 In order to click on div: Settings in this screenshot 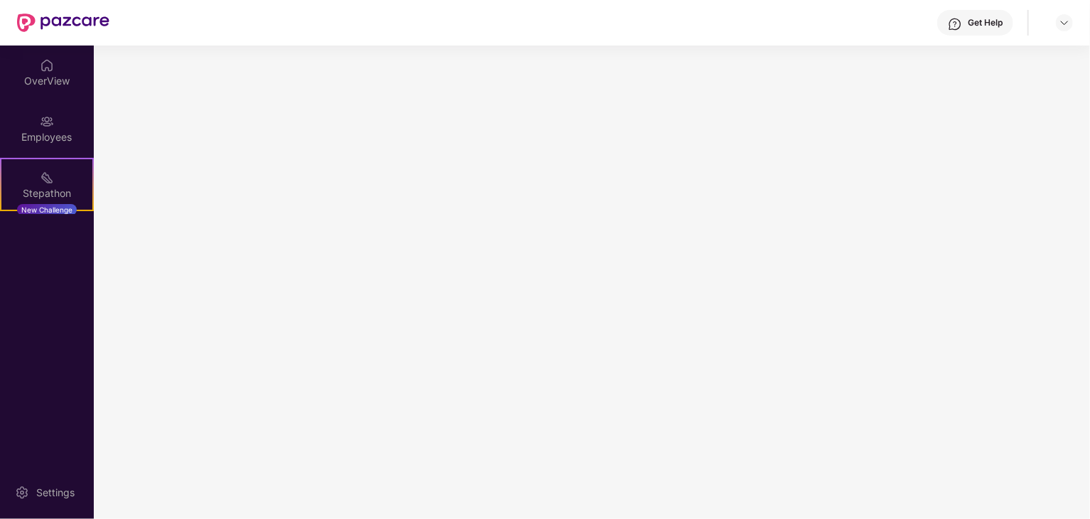, I will do `click(55, 493)`.